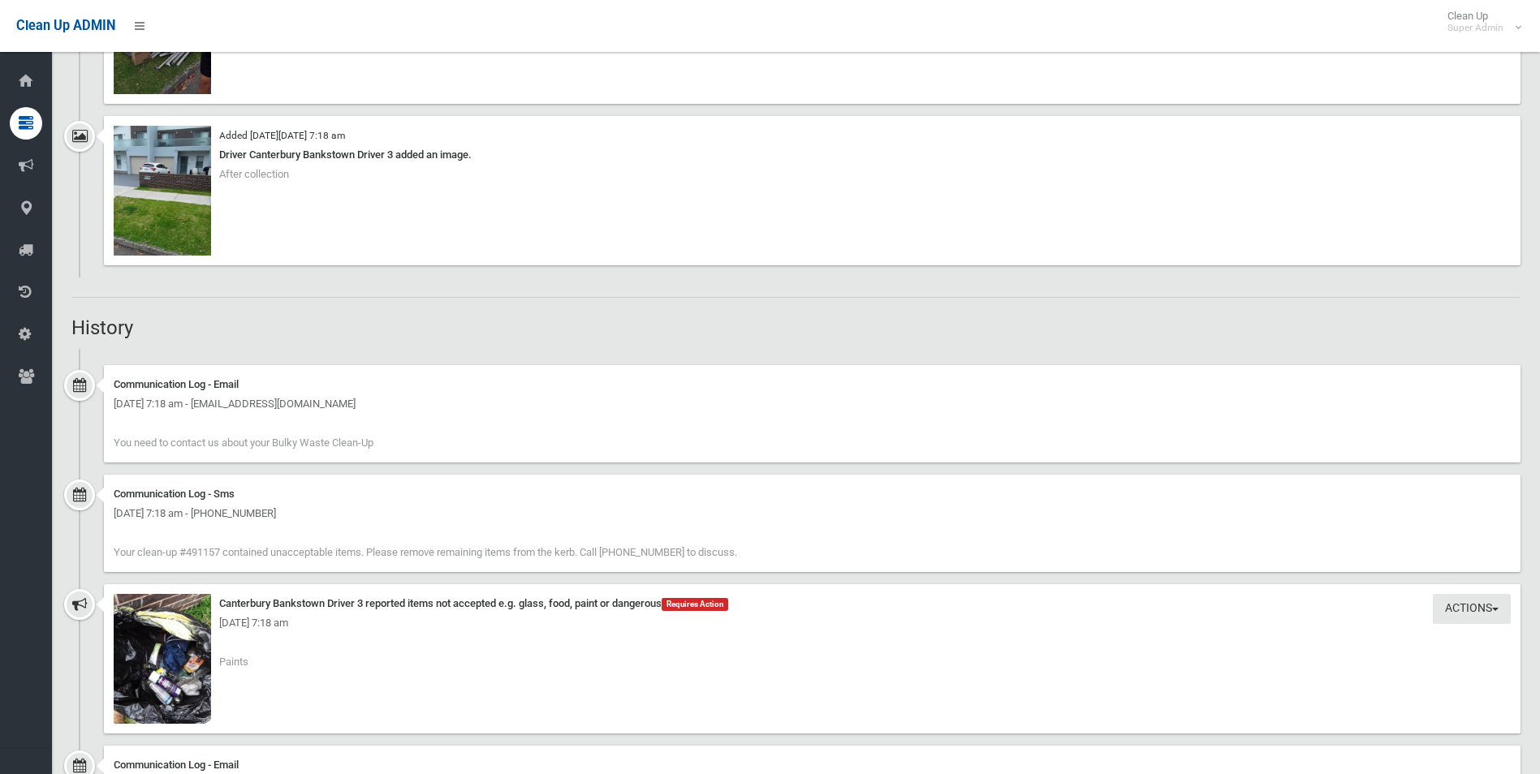 Image resolution: width=1540 pixels, height=774 pixels. I want to click on div: Communication Log - Email, so click(812, 385).